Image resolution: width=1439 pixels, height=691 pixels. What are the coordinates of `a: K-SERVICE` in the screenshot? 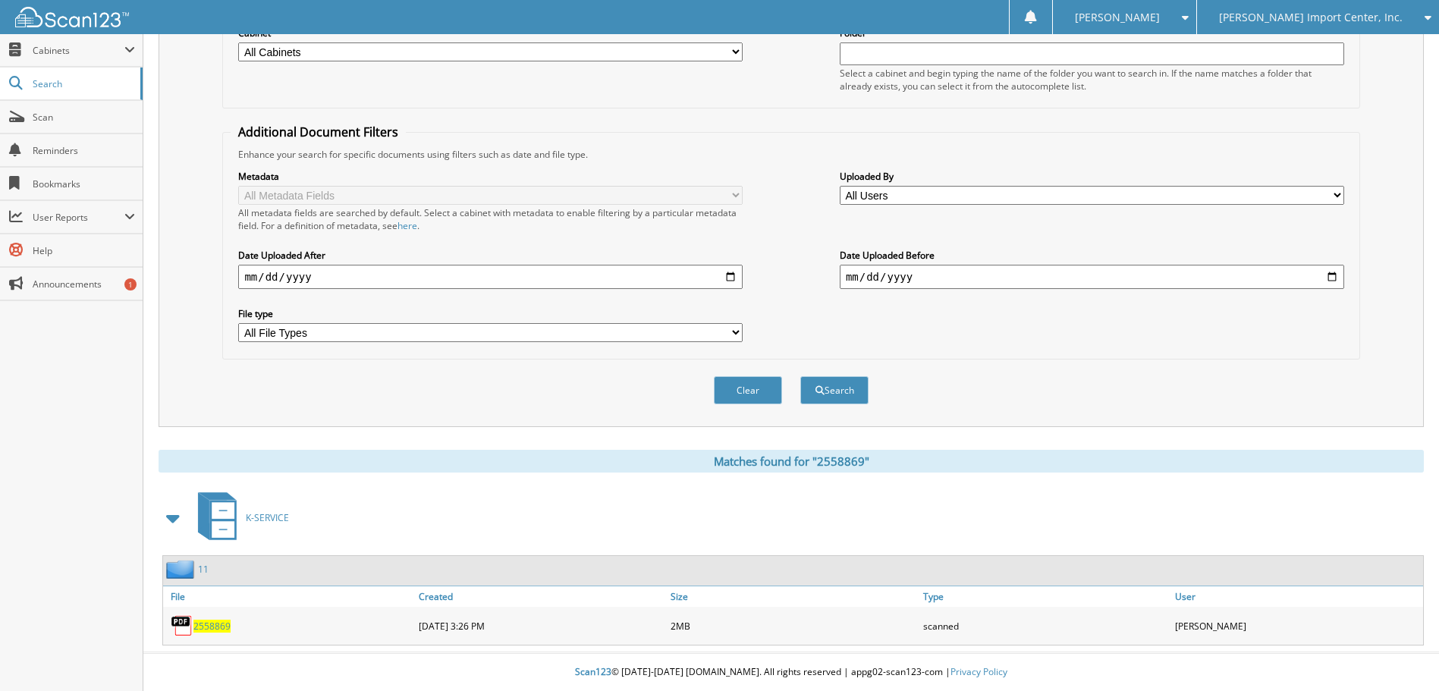 It's located at (239, 517).